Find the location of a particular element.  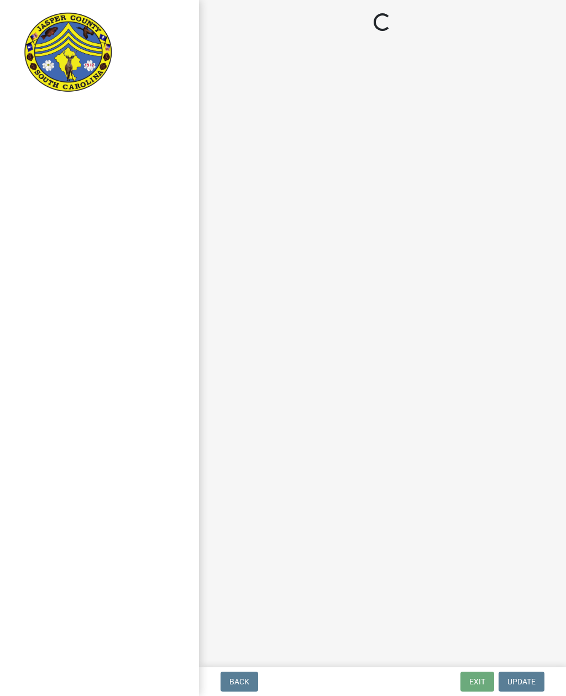

button: Back is located at coordinates (239, 682).